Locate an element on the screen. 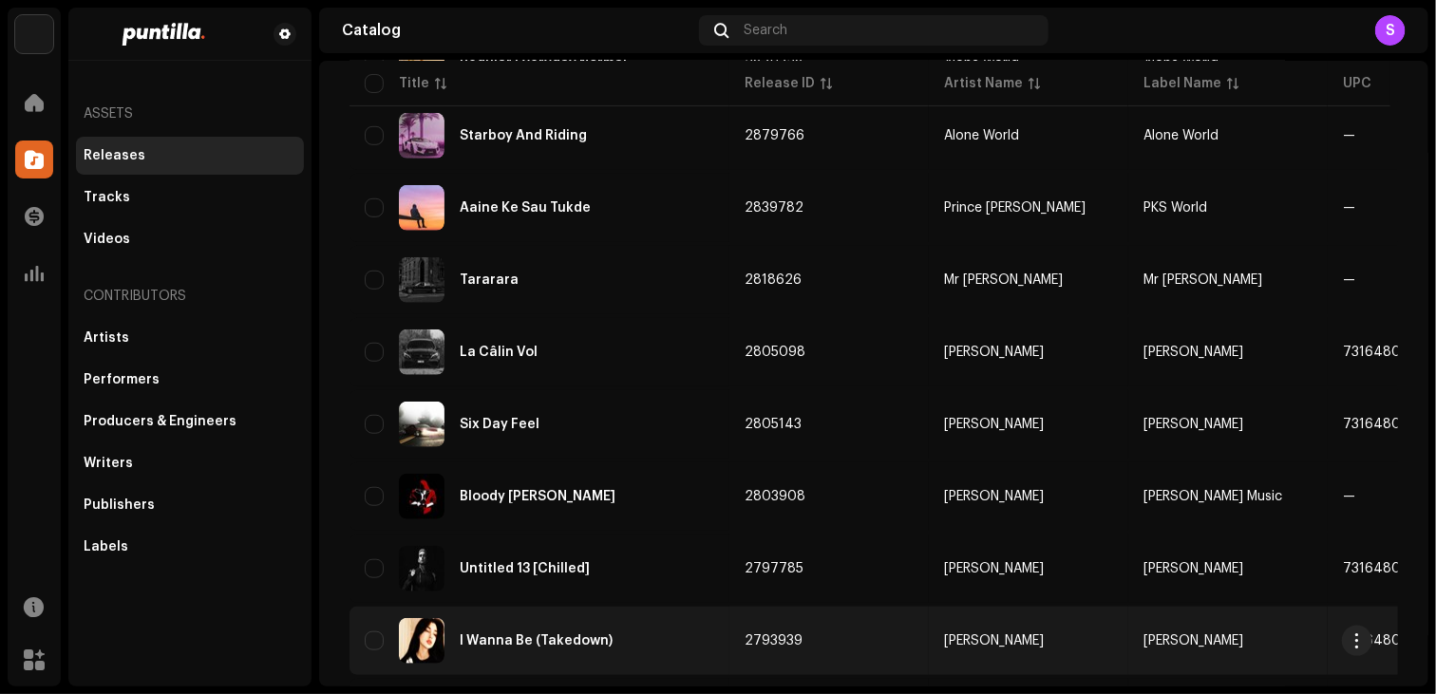  div: Releases is located at coordinates (114, 156).